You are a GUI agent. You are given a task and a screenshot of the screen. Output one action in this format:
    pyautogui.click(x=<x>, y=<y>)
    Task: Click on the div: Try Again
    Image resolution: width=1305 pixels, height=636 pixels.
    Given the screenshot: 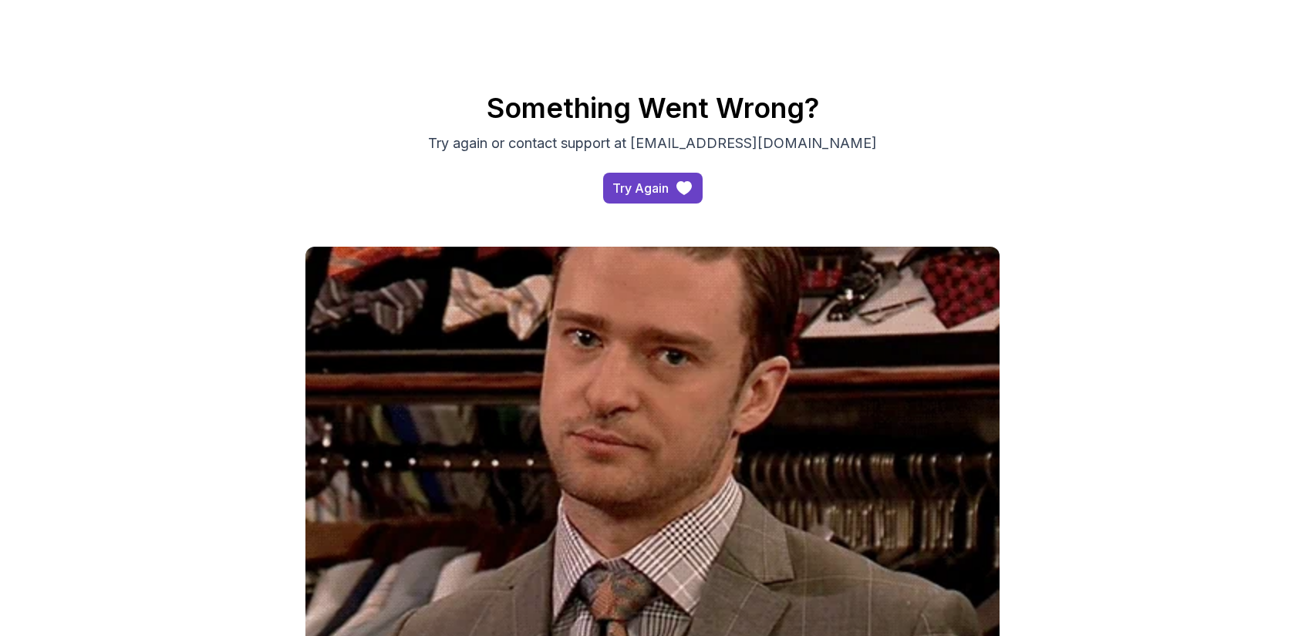 What is the action you would take?
    pyautogui.click(x=640, y=188)
    